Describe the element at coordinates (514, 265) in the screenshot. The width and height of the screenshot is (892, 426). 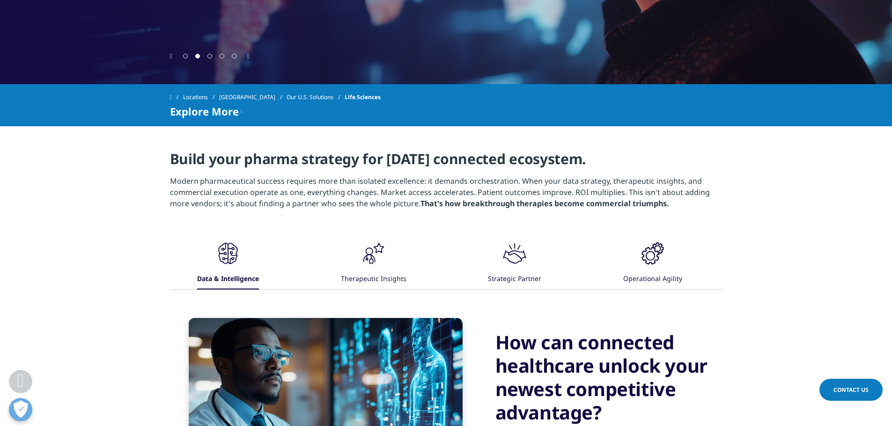
I see `button: Strategic Partner` at that location.